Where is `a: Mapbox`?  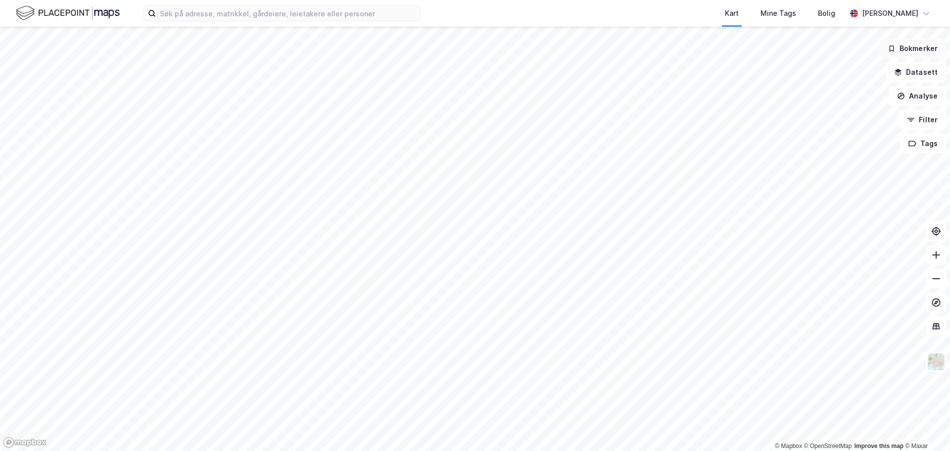 a: Mapbox is located at coordinates (788, 446).